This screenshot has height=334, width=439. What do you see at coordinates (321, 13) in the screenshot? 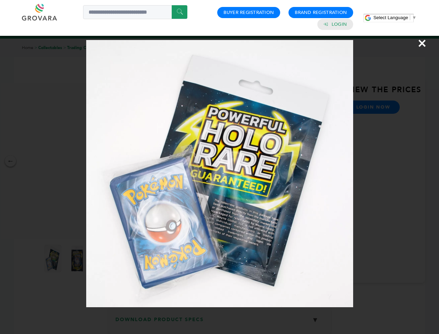
I see `a: Brand Registration` at bounding box center [321, 13].